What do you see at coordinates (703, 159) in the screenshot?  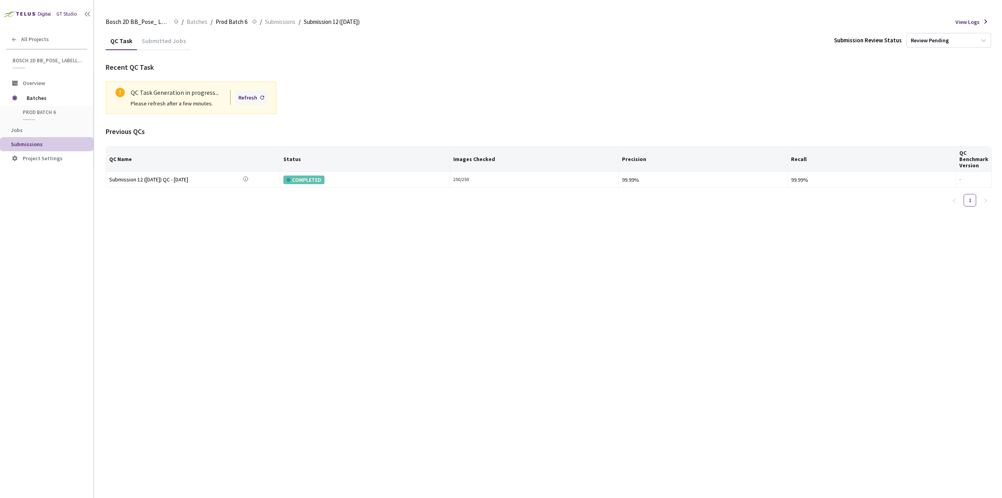 I see `th: Precision` at bounding box center [703, 159].